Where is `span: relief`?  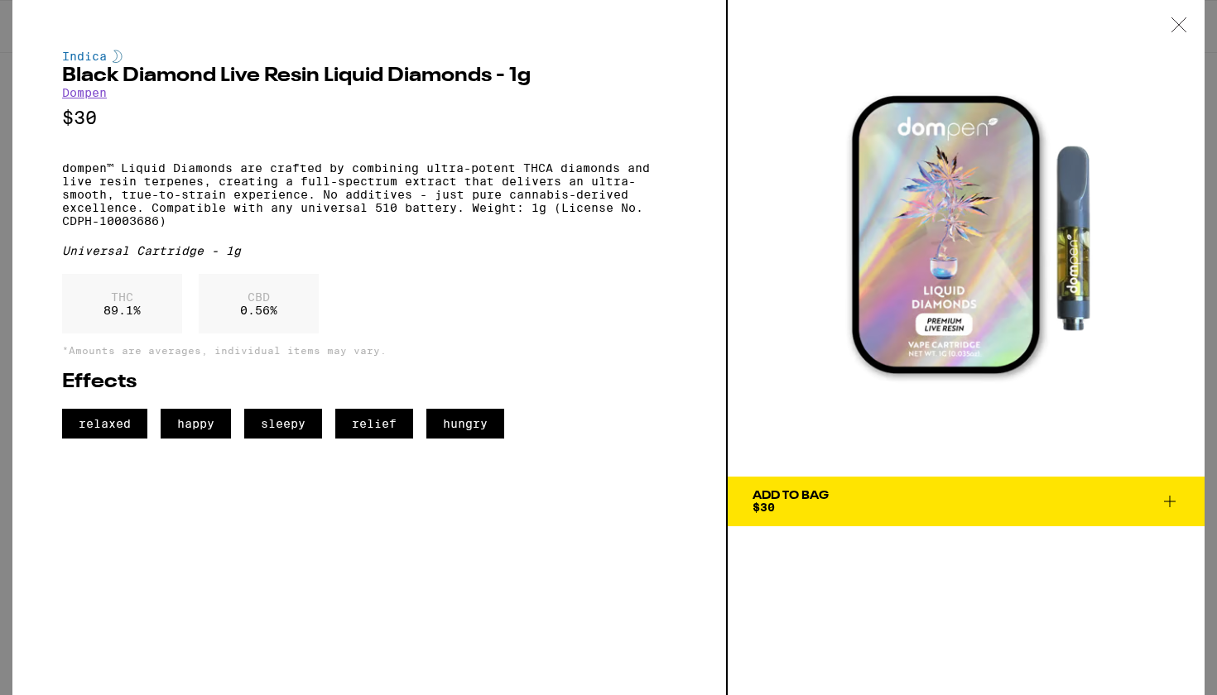
span: relief is located at coordinates (374, 424).